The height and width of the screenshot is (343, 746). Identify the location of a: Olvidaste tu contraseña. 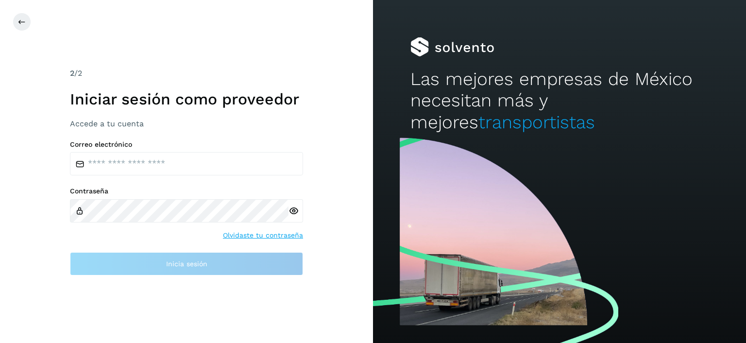
(263, 235).